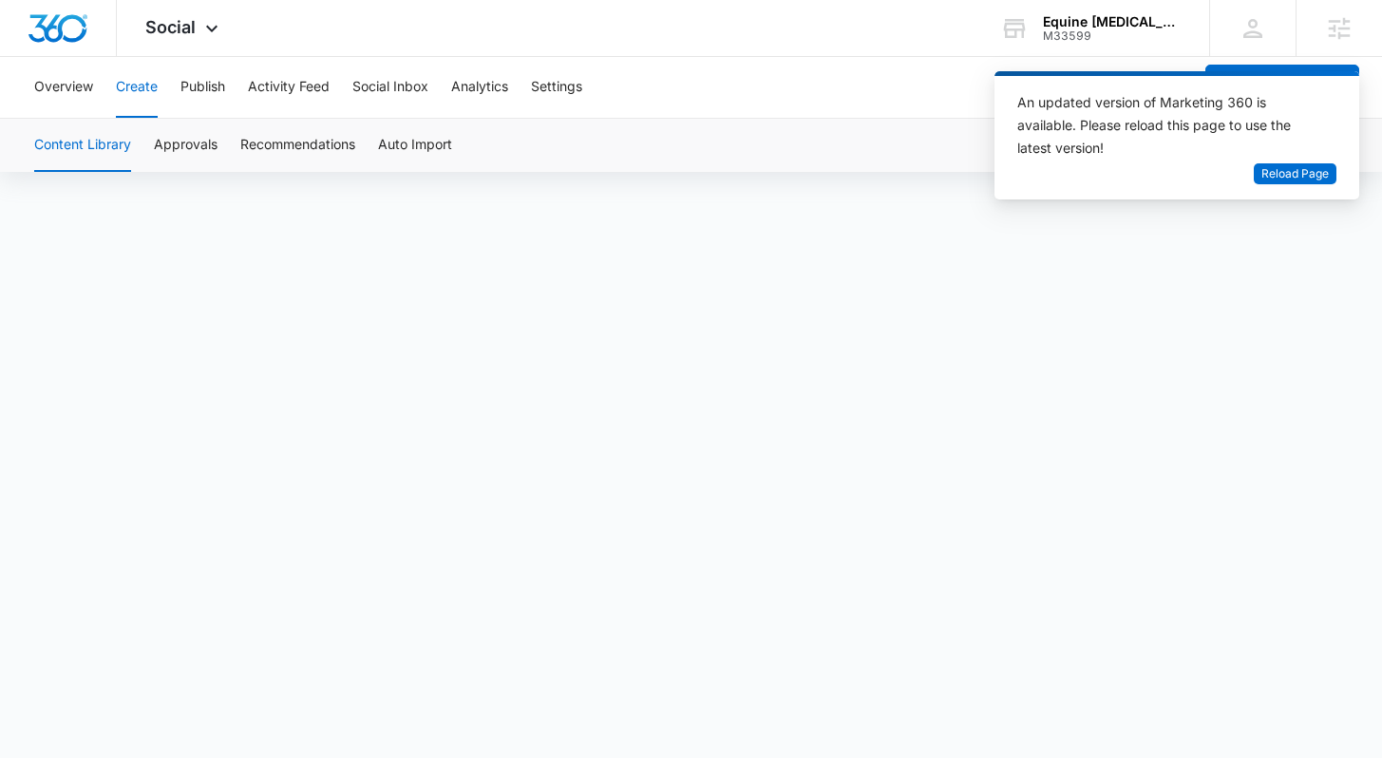  Describe the element at coordinates (415, 145) in the screenshot. I see `button: Auto Import` at that location.